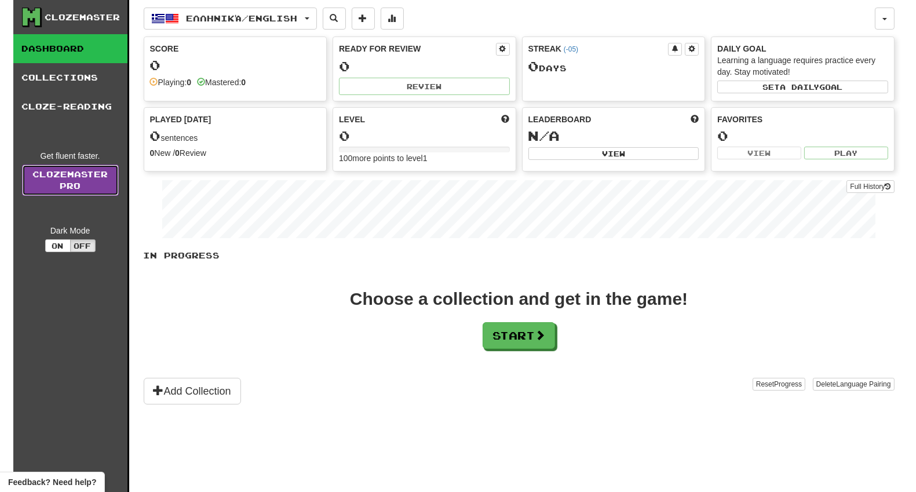 The image size is (916, 492). I want to click on div: Clozemaster, so click(83, 17).